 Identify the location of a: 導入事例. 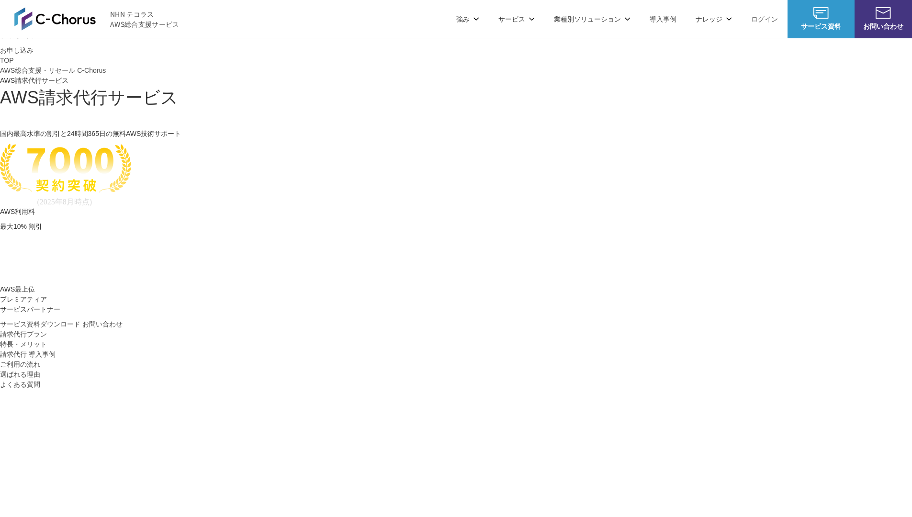
(663, 19).